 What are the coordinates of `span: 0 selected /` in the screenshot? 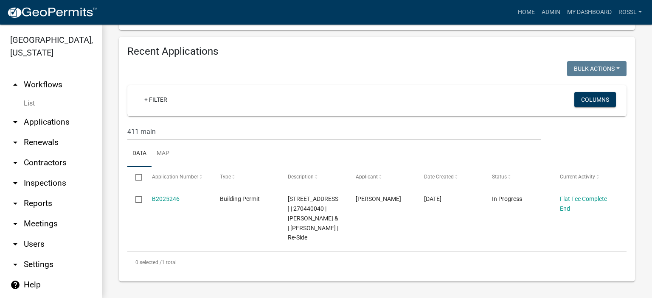 It's located at (148, 263).